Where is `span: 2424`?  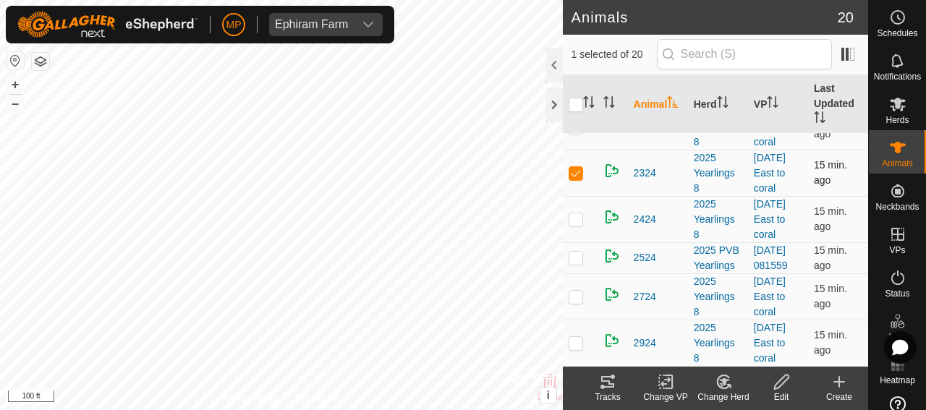
span: 2424 is located at coordinates (645, 219).